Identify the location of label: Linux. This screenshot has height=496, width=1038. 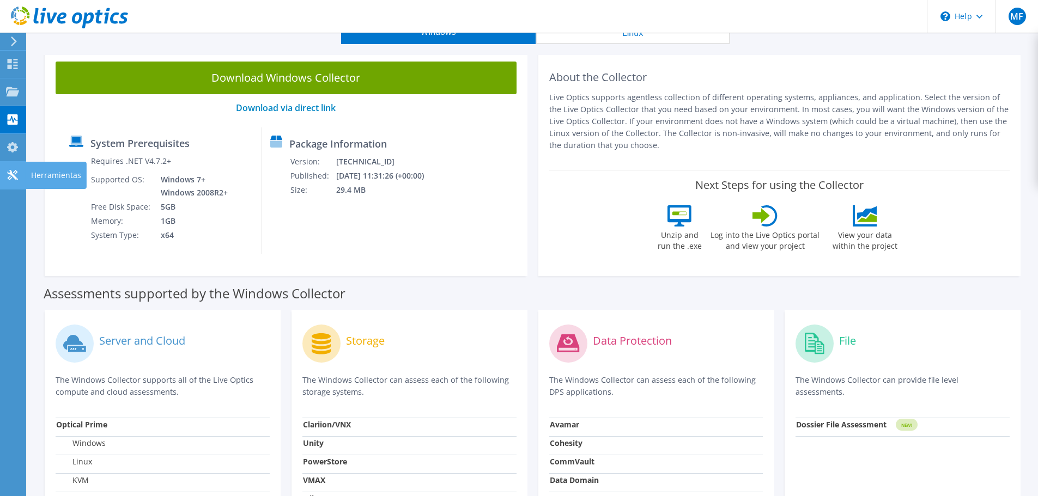
(74, 462).